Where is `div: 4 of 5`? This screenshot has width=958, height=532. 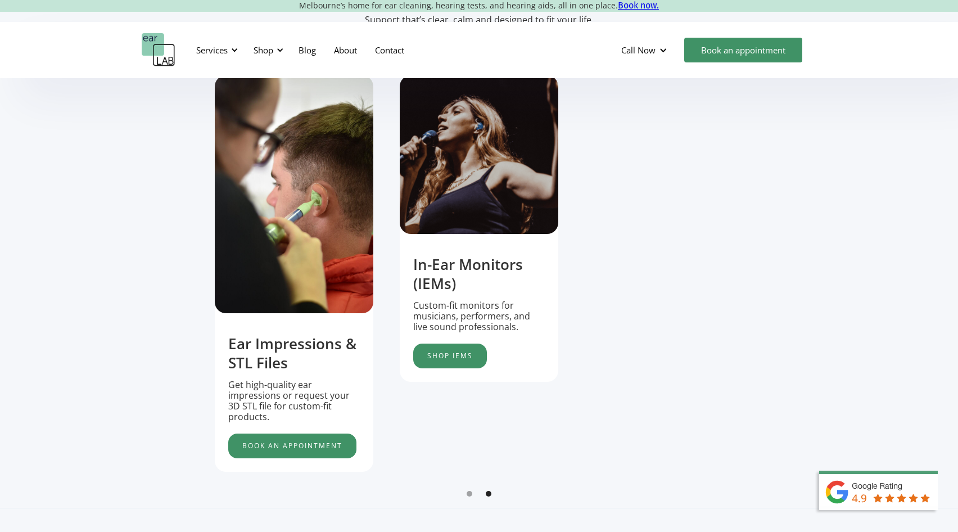 div: 4 of 5 is located at coordinates (294, 273).